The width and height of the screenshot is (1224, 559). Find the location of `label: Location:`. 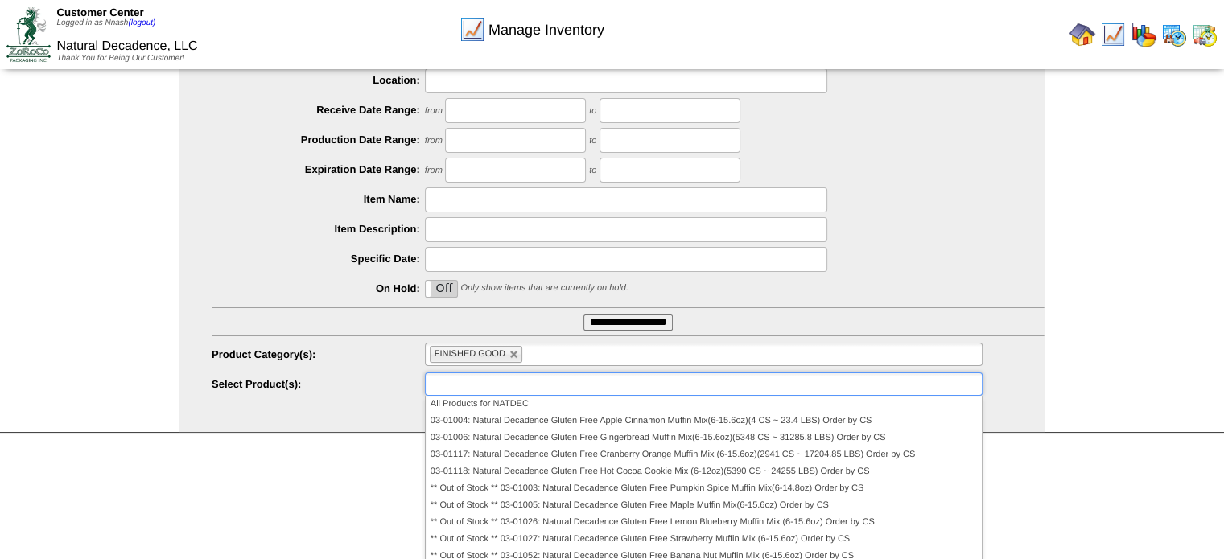

label: Location: is located at coordinates (318, 80).